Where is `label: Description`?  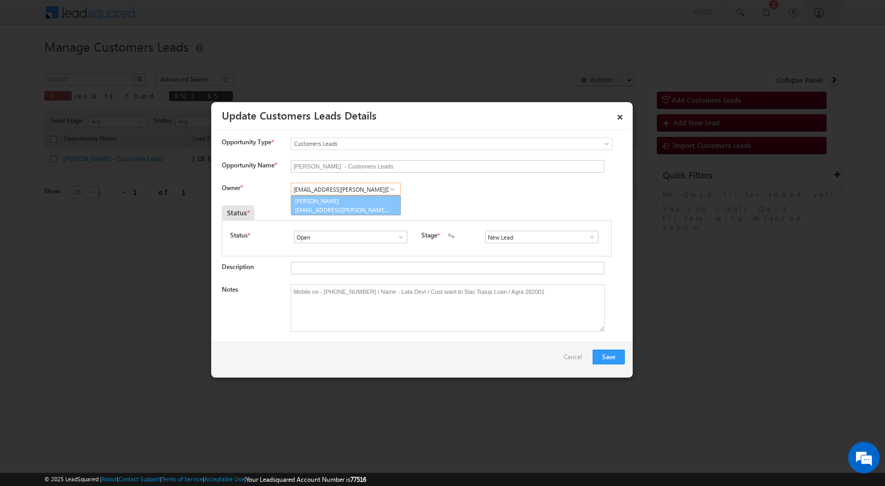 label: Description is located at coordinates (238, 267).